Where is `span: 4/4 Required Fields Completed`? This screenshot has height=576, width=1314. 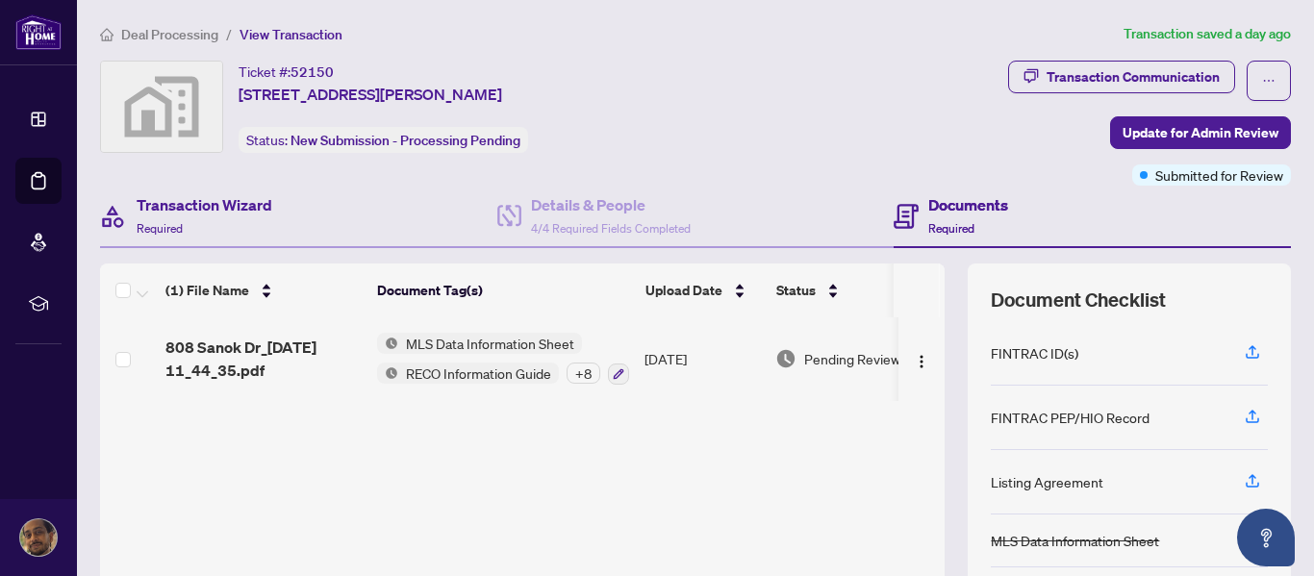 span: 4/4 Required Fields Completed is located at coordinates (611, 228).